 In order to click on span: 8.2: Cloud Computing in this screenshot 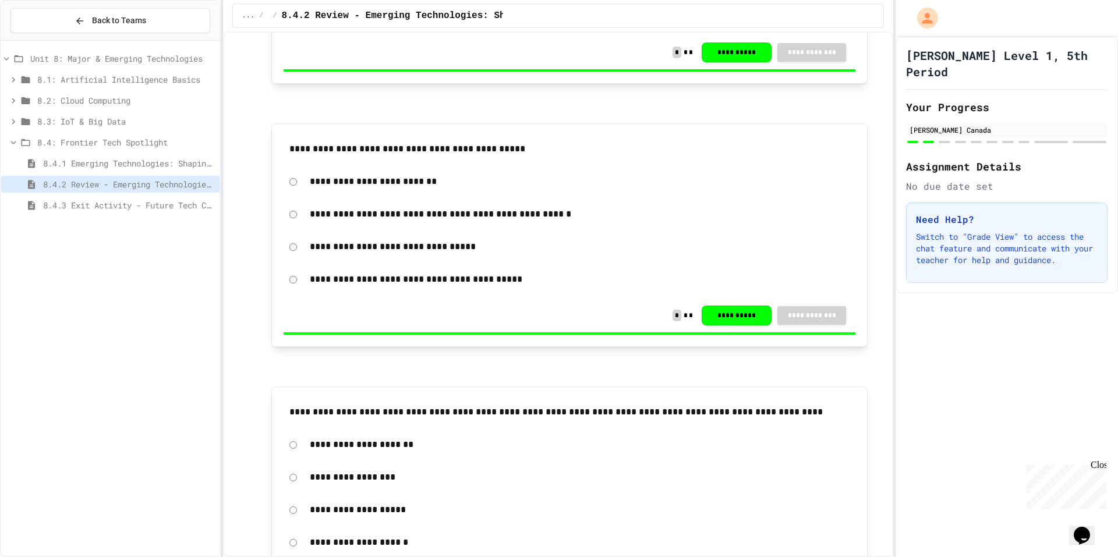, I will do `click(126, 100)`.